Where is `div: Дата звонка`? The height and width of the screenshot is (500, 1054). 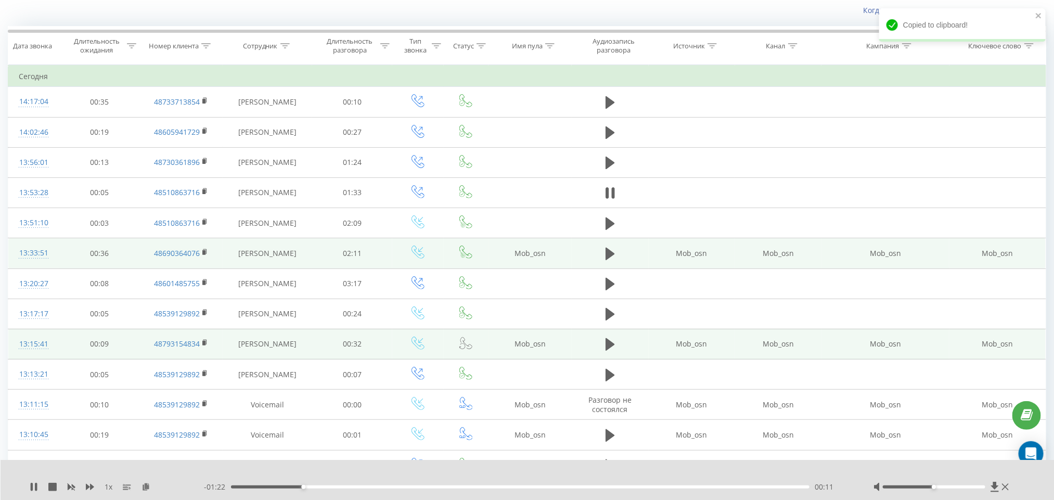 div: Дата звонка is located at coordinates (32, 46).